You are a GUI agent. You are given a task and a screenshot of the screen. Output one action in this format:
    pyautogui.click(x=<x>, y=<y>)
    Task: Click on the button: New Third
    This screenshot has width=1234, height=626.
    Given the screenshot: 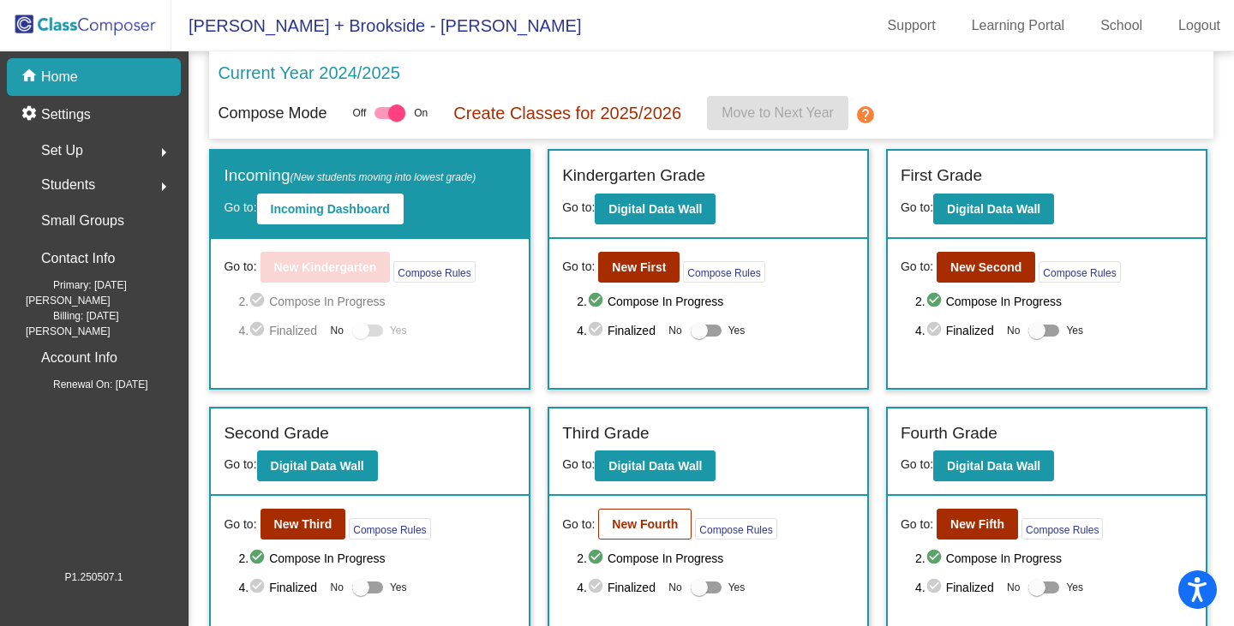 What is the action you would take?
    pyautogui.click(x=303, y=524)
    